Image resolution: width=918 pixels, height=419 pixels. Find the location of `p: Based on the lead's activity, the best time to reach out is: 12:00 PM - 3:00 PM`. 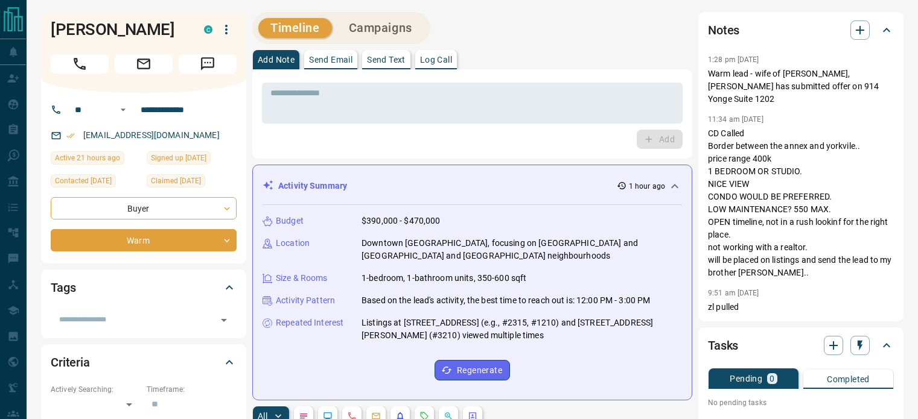

p: Based on the lead's activity, the best time to reach out is: 12:00 PM - 3:00 PM is located at coordinates (506, 300).